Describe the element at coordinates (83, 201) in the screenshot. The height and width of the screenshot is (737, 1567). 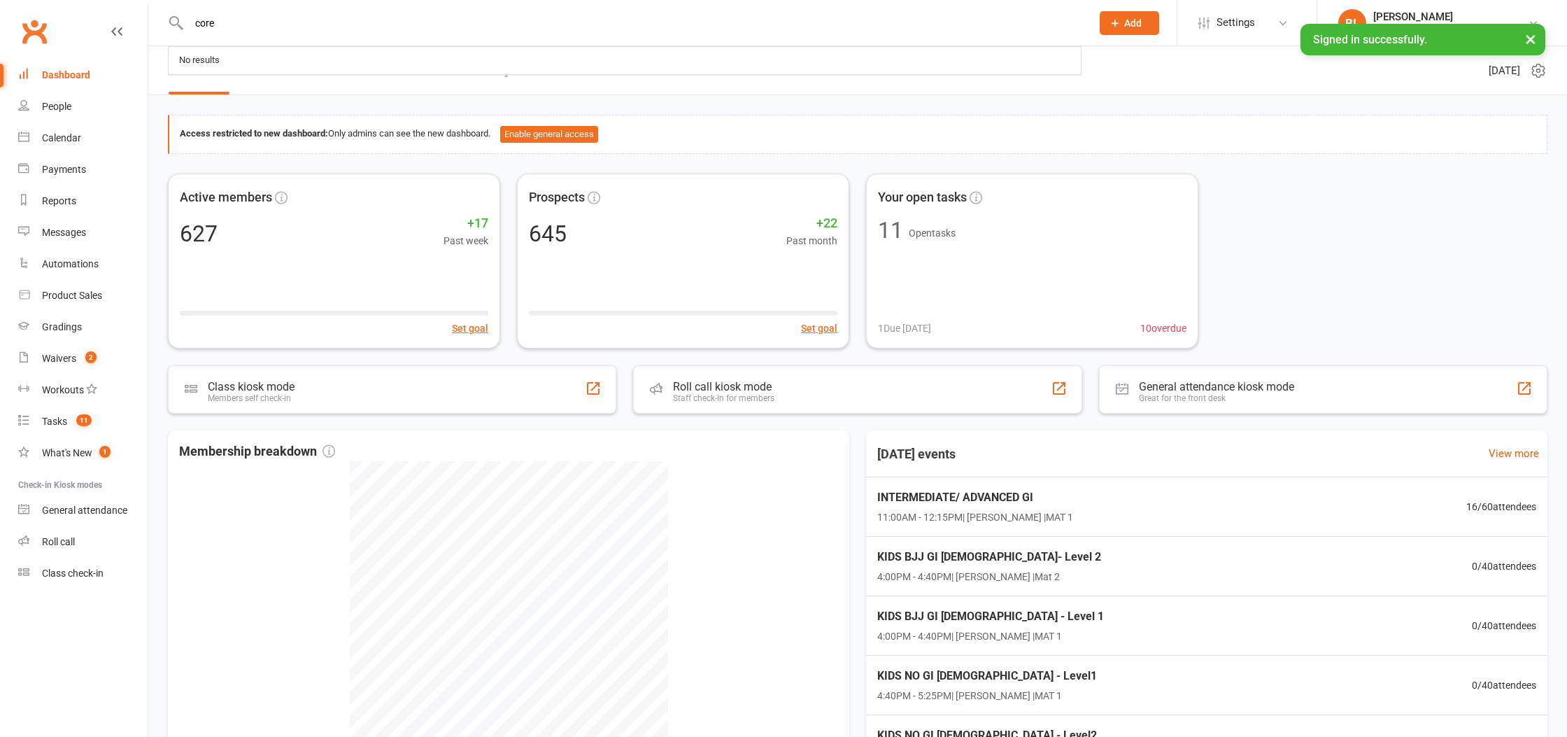
I see `a: Reports` at that location.